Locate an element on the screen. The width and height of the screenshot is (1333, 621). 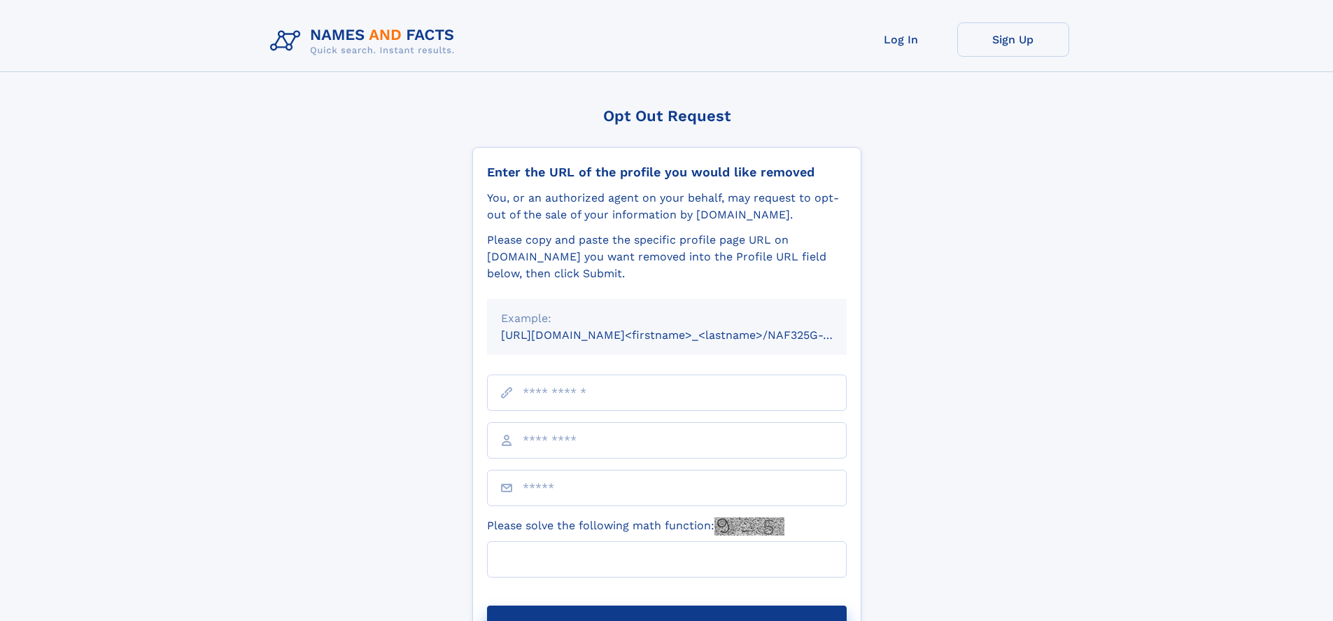
div: Example: is located at coordinates (667, 318).